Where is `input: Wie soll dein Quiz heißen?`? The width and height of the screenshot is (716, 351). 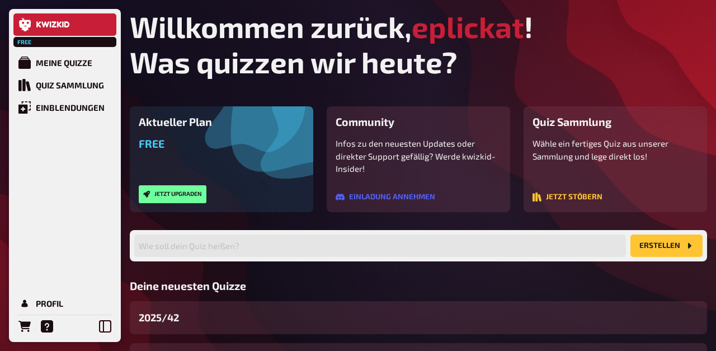 input: Wie soll dein Quiz heißen? is located at coordinates (380, 246).